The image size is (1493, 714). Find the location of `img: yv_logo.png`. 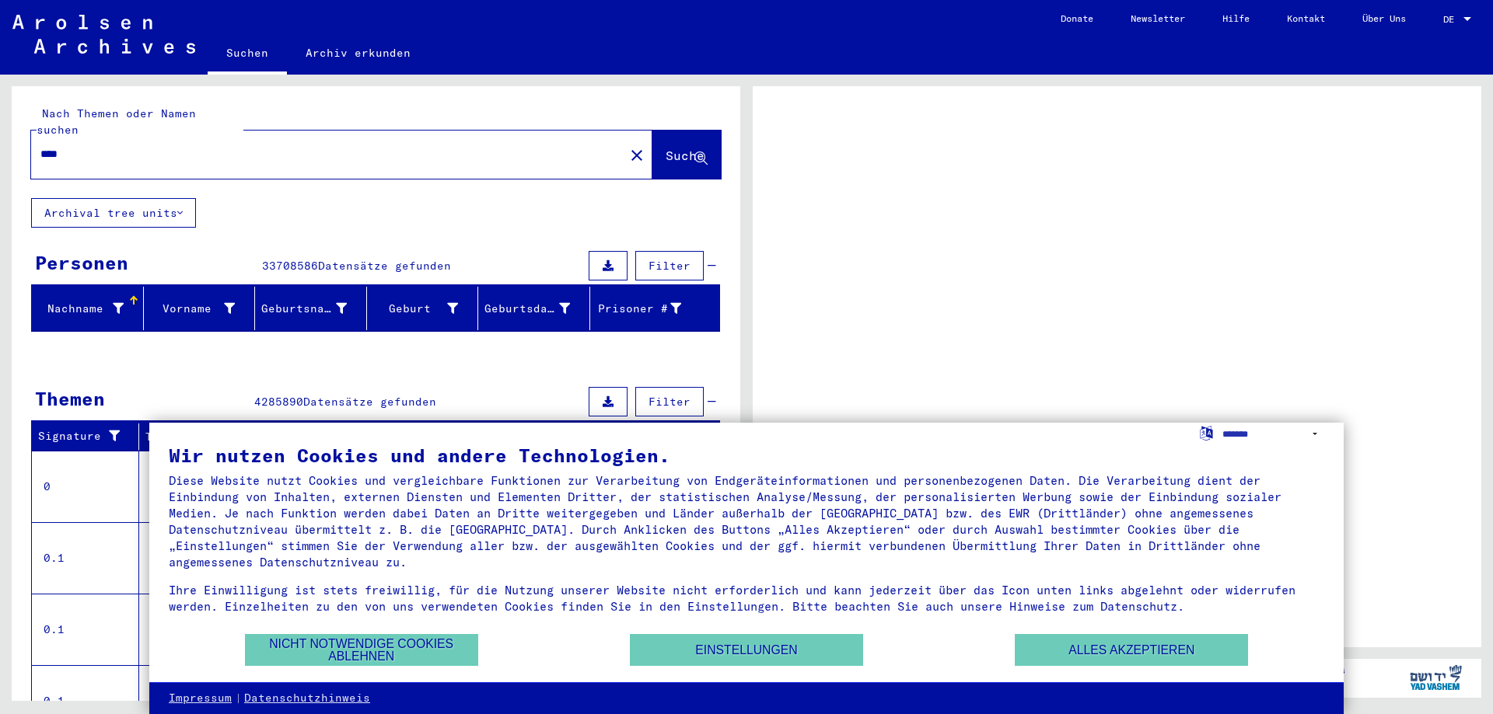

img: yv_logo.png is located at coordinates (1435, 678).